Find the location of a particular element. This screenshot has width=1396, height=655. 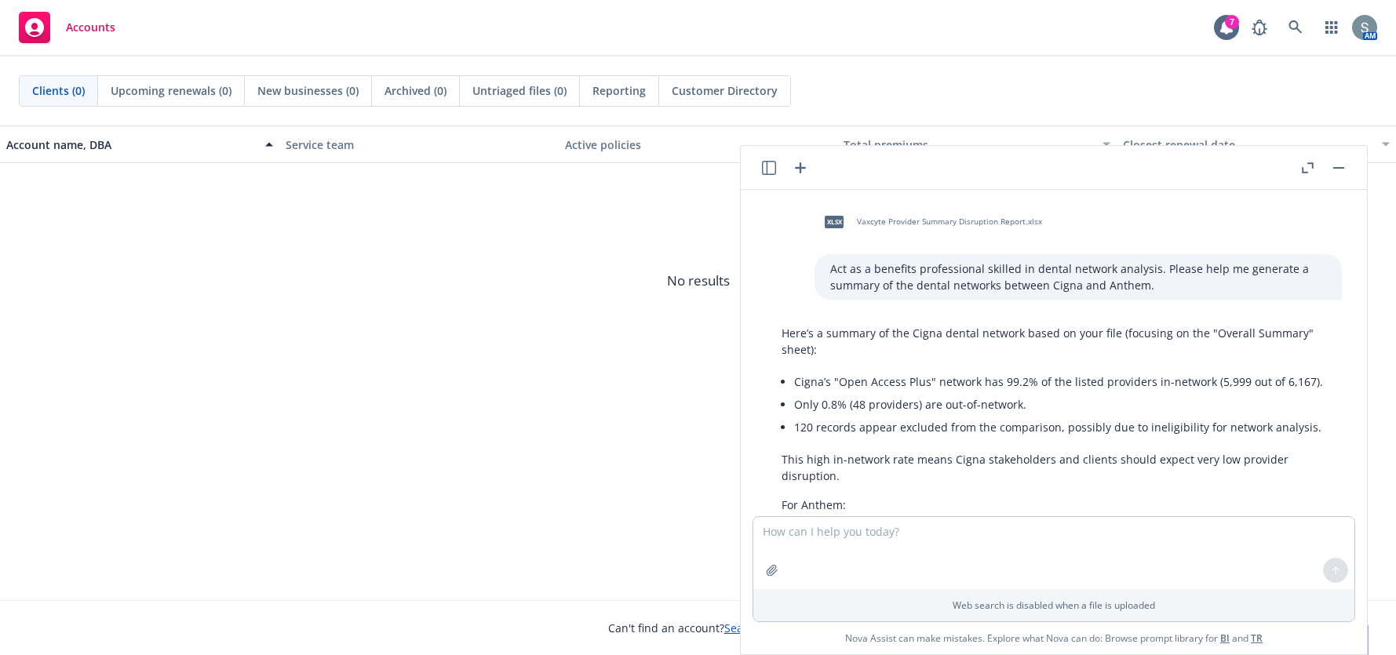

span: Untriaged files (0) is located at coordinates (519, 90).